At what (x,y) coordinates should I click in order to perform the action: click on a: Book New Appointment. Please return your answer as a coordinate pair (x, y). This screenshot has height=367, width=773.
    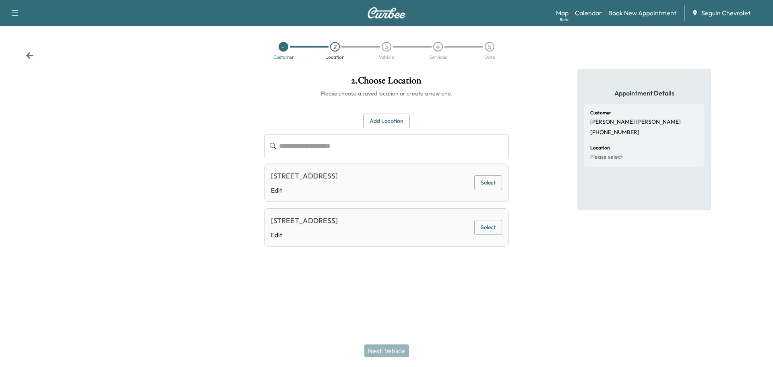
    Looking at the image, I should click on (642, 13).